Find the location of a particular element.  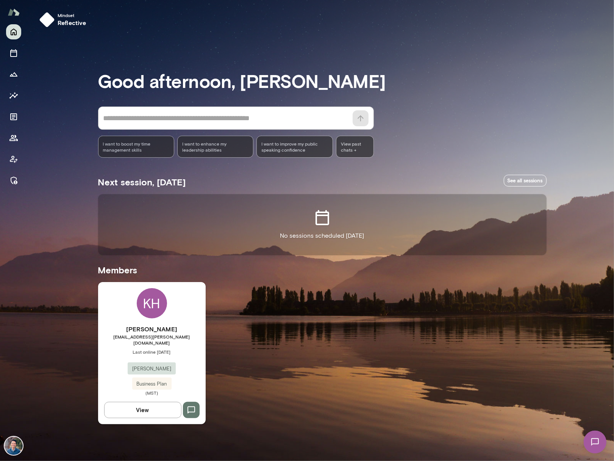

span: I want to boost my time management skills is located at coordinates (136, 147).